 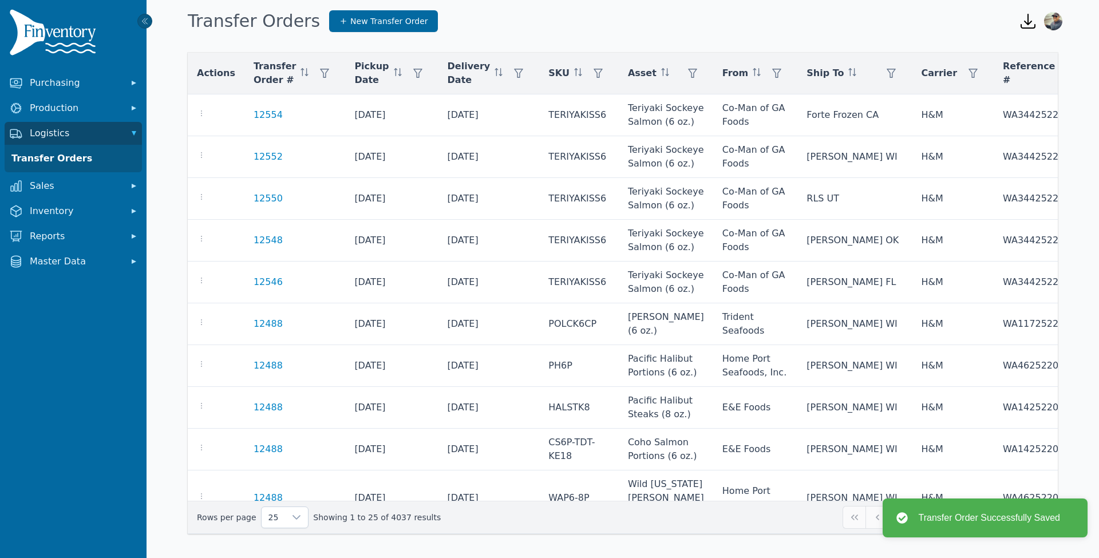 I want to click on button: Purchasing, so click(x=73, y=83).